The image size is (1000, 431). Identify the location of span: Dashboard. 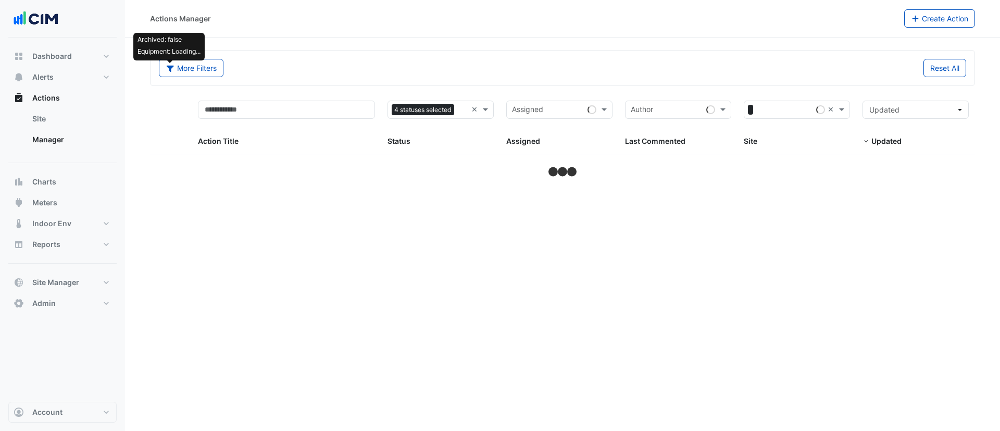
(52, 56).